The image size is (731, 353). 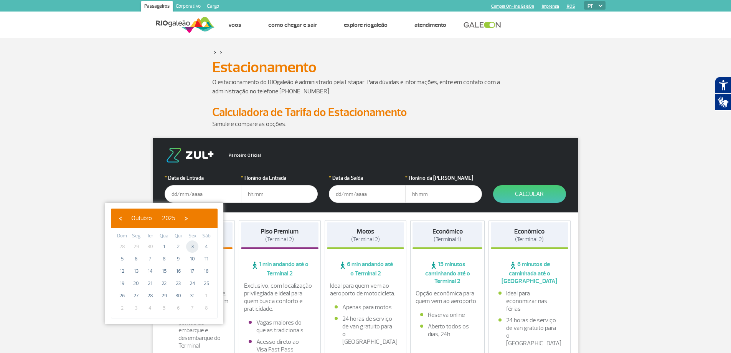 I want to click on span: 10, so click(x=192, y=259).